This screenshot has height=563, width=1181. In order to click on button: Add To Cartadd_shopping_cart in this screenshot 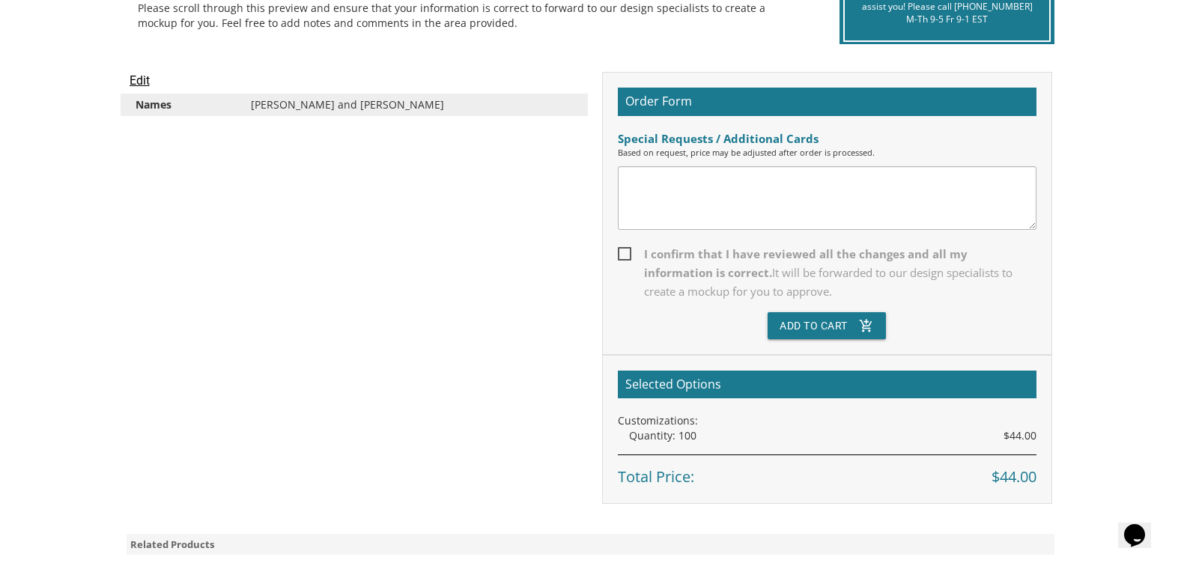, I will do `click(827, 326)`.